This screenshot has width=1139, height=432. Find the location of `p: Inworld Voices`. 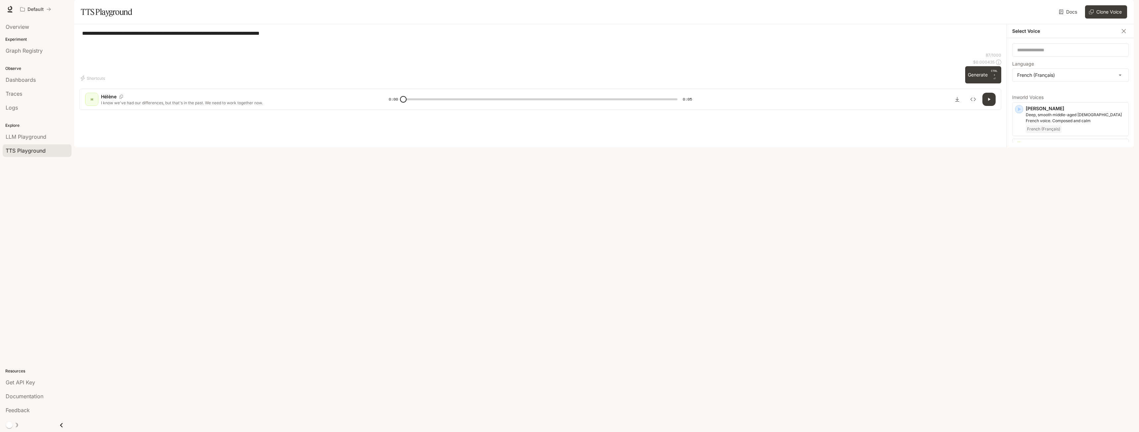

p: Inworld Voices is located at coordinates (1071, 97).